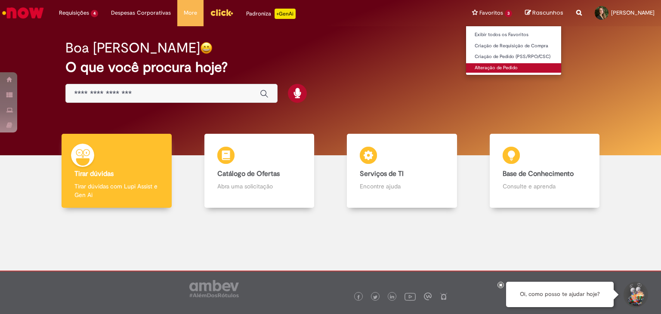 The width and height of the screenshot is (661, 314). I want to click on a: Tirar dúvidas Tirar dúvidas com Lupi Assist e Gen Ai, so click(117, 171).